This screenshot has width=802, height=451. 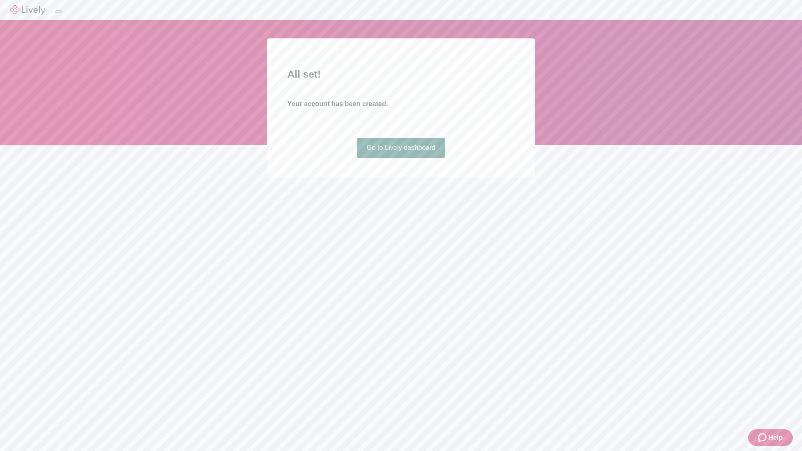 What do you see at coordinates (58, 12) in the screenshot?
I see `button: Log out` at bounding box center [58, 12].